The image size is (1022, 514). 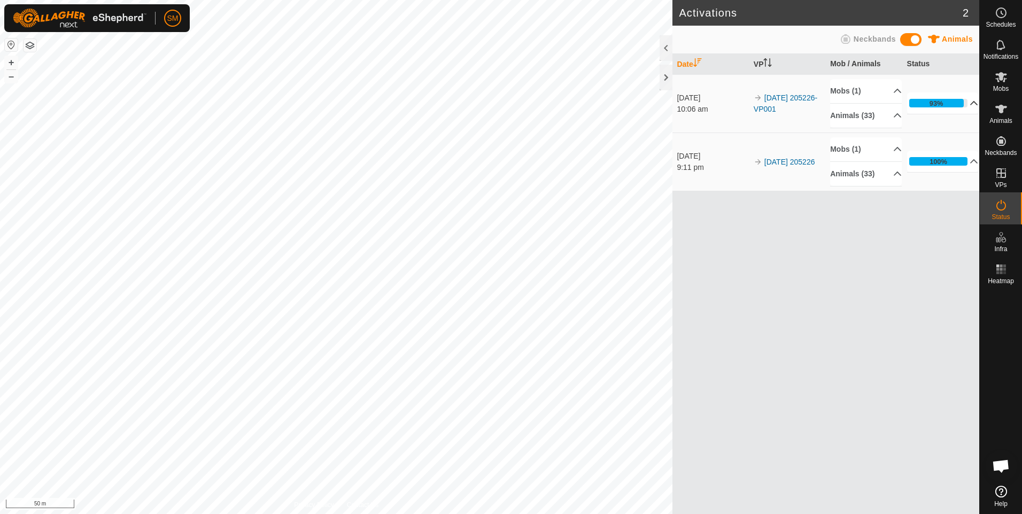 What do you see at coordinates (1001, 466) in the screenshot?
I see `div: Open chat` at bounding box center [1001, 466].